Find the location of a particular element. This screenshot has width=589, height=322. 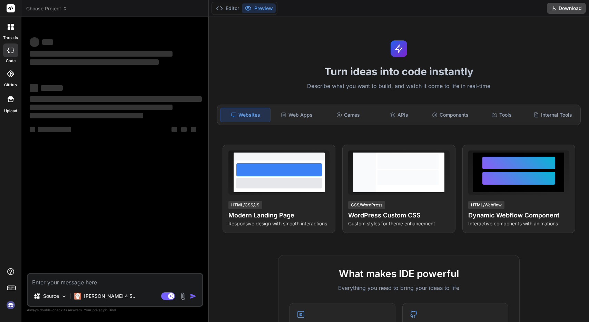

img: signin is located at coordinates (11, 305).